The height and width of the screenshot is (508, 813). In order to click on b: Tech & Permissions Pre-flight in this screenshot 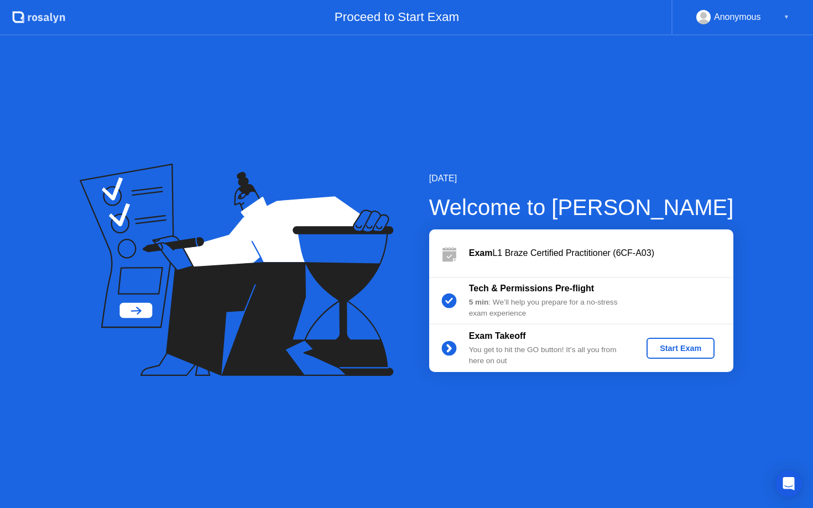, I will do `click(531, 288)`.